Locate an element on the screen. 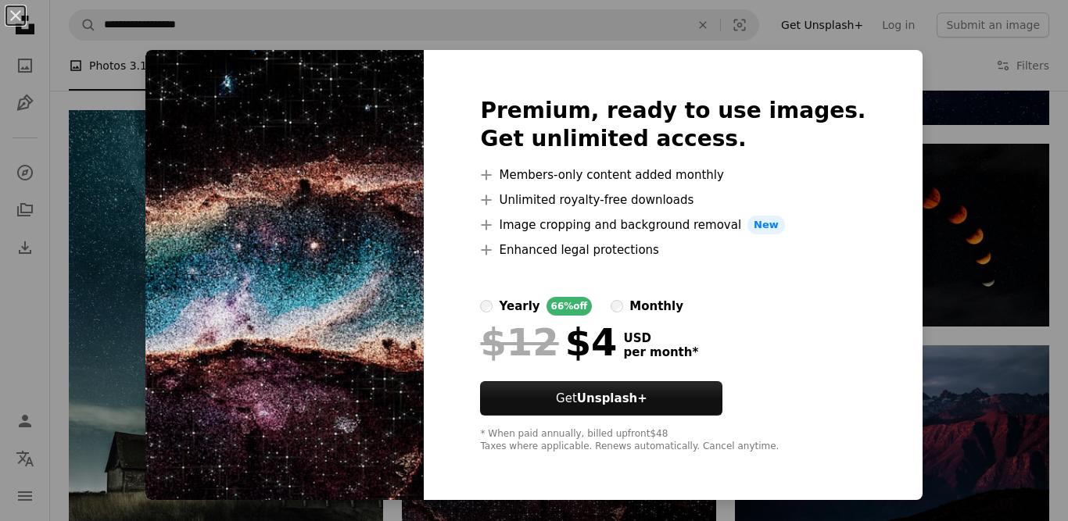 The height and width of the screenshot is (521, 1068). div: $4 is located at coordinates (548, 342).